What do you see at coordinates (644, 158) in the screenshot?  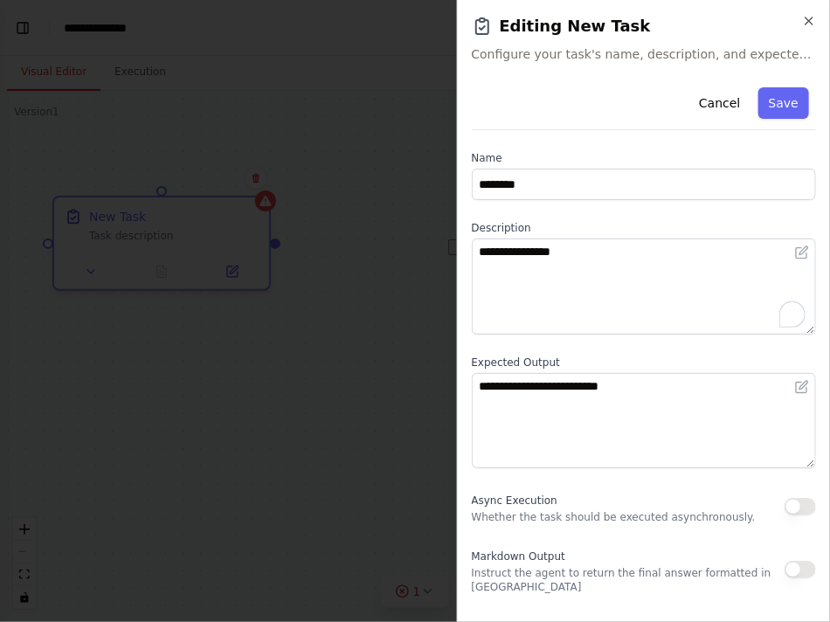 I see `label: Name` at bounding box center [644, 158].